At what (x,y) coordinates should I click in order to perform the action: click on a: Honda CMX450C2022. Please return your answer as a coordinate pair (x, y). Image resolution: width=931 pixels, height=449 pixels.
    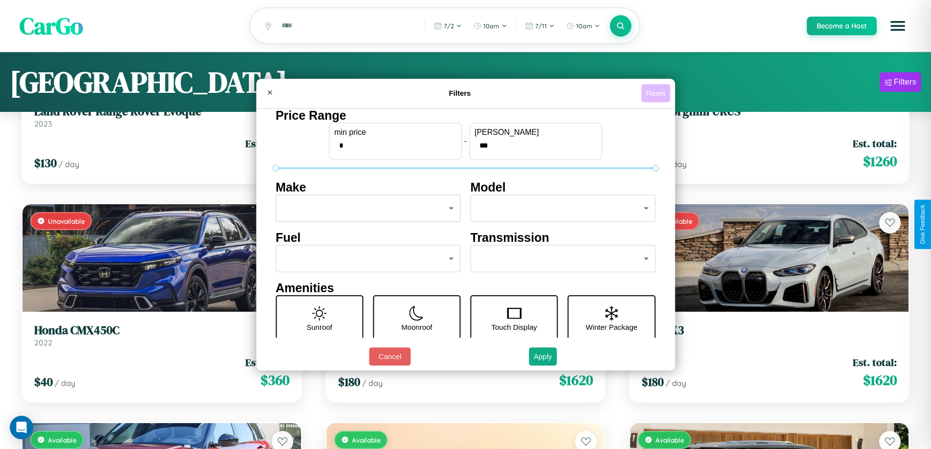
    Looking at the image, I should click on (162, 335).